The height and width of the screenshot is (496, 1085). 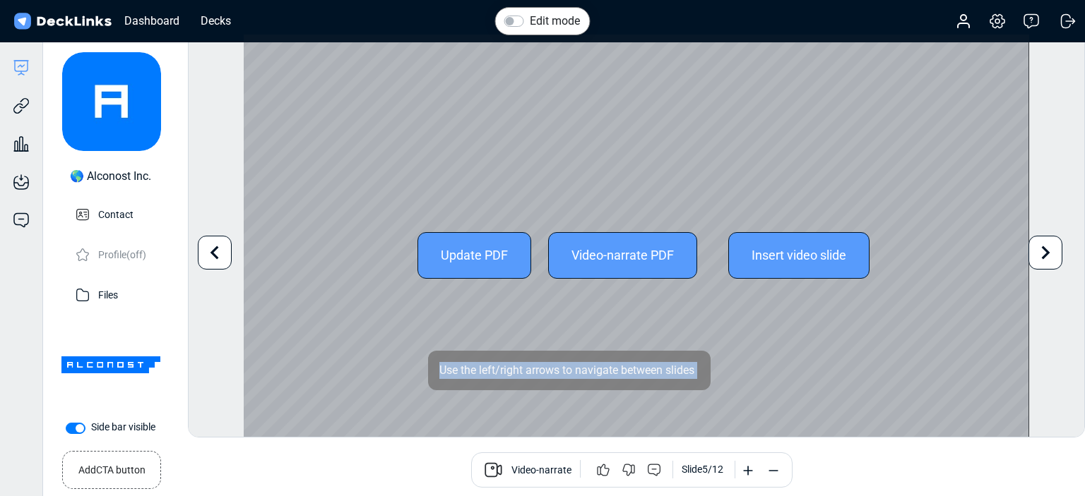 I want to click on label: Edit mode, so click(x=554, y=21).